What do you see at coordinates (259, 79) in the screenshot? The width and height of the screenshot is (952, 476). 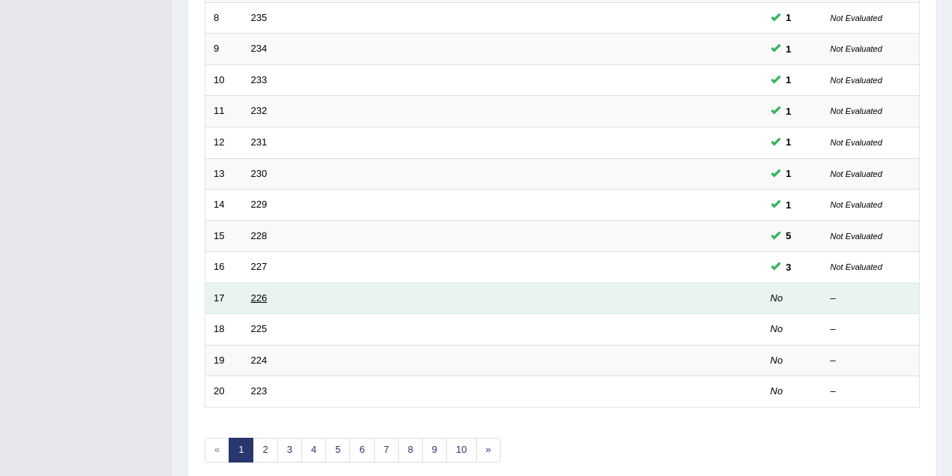 I see `a: 233` at bounding box center [259, 79].